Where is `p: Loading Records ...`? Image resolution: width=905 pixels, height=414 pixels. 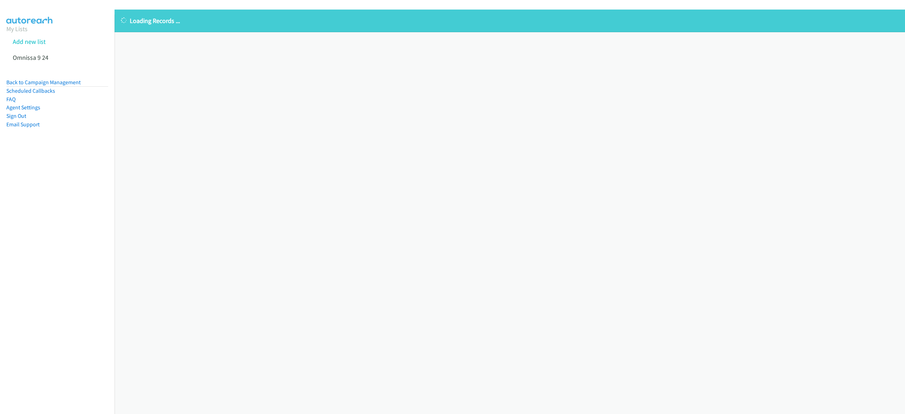
p: Loading Records ... is located at coordinates (510, 21).